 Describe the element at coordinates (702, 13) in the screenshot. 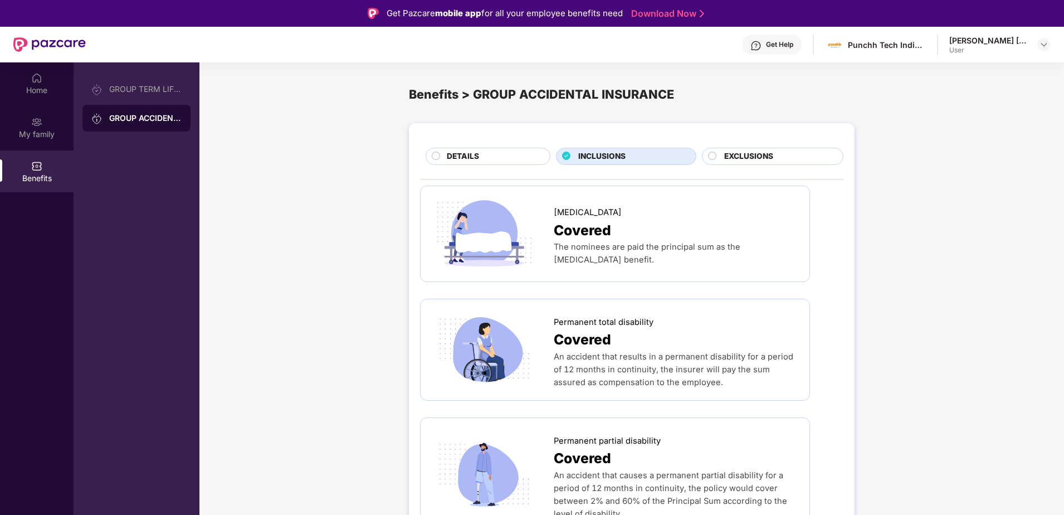

I see `img: Stroke` at that location.